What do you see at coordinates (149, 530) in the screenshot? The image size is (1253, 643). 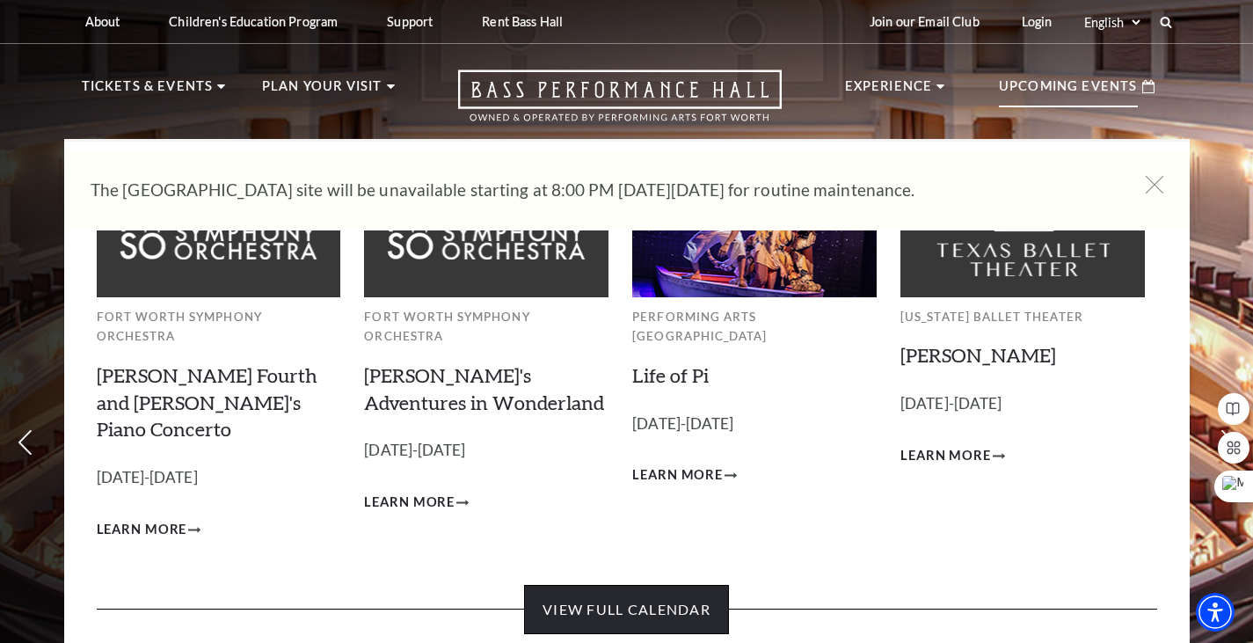 I see `a: Learn More Brahms Fourth and Grieg's Piano Concerto` at bounding box center [149, 530].